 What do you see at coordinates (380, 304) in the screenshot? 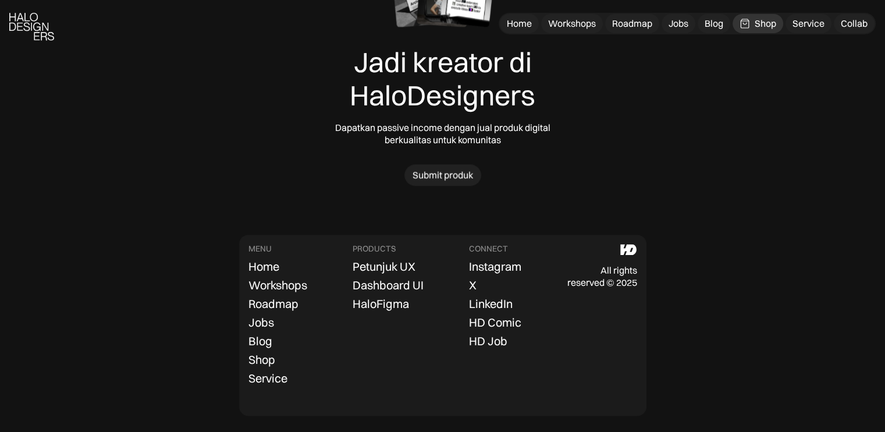
I see `a: HaloFigma` at bounding box center [380, 304].